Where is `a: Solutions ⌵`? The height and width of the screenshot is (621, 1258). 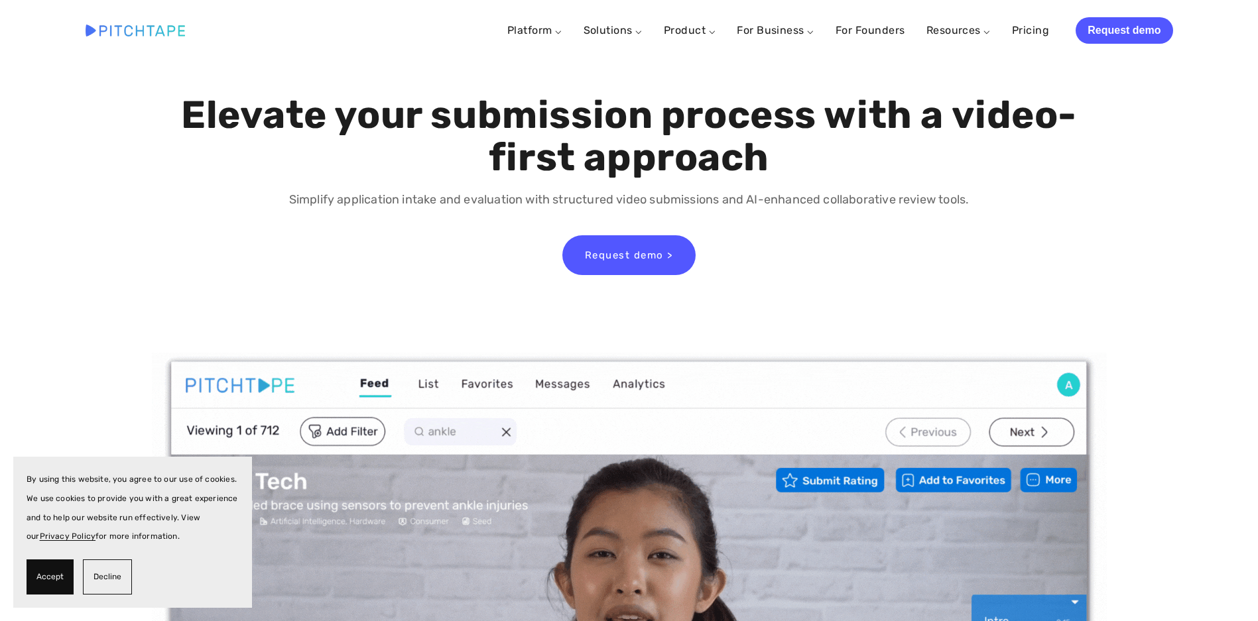
a: Solutions ⌵ is located at coordinates (613, 30).